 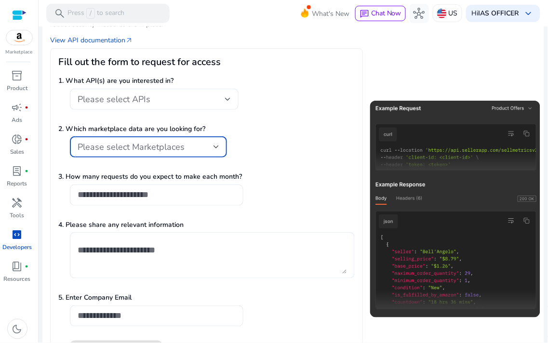 What do you see at coordinates (206, 176) in the screenshot?
I see `p: 3. How many requests do you expect to make each month?` at bounding box center [206, 176].